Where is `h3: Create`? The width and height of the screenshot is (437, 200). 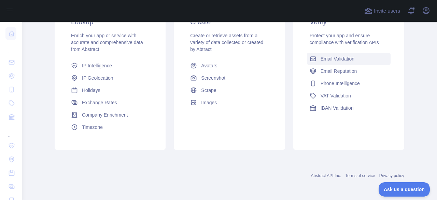
h3: Create is located at coordinates (229, 22).